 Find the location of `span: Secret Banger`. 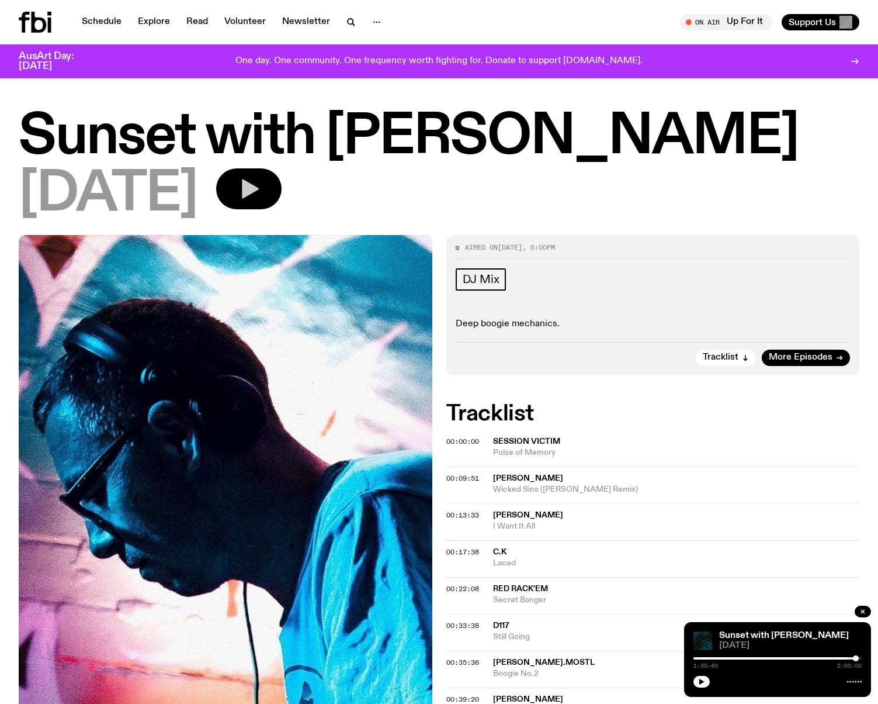

span: Secret Banger is located at coordinates (677, 600).